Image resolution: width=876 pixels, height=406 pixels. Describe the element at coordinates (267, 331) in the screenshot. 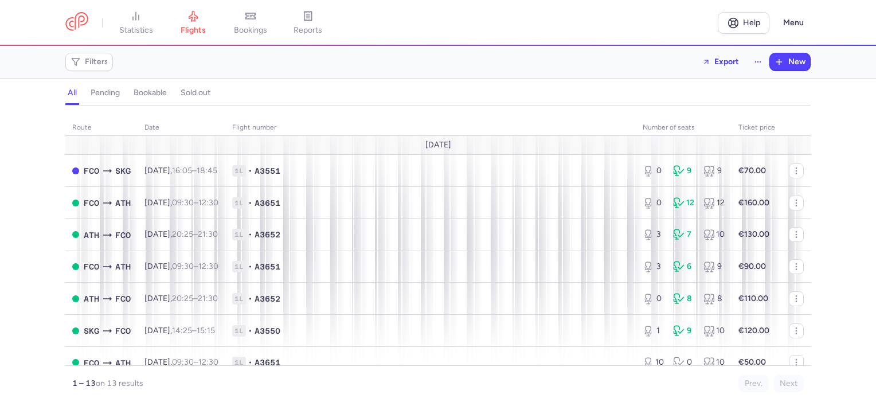

I see `span: A3550` at that location.